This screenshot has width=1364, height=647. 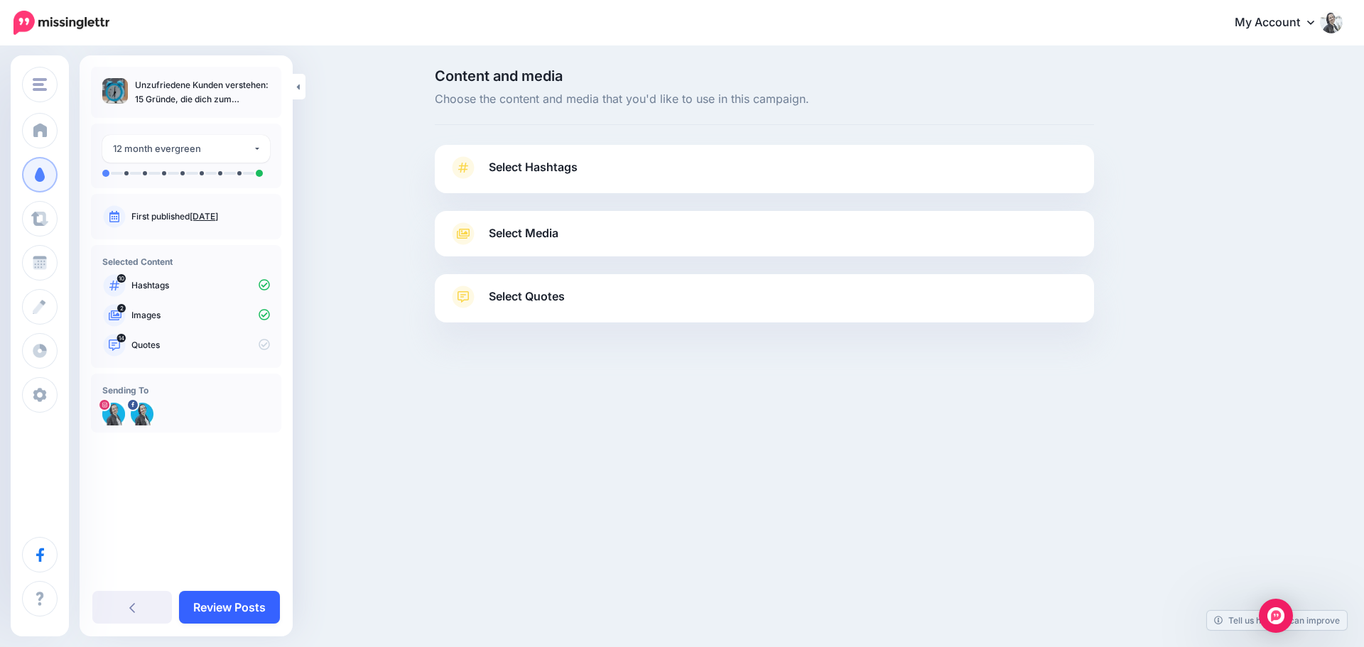 I want to click on img: website_grey.svg, so click(x=28, y=43).